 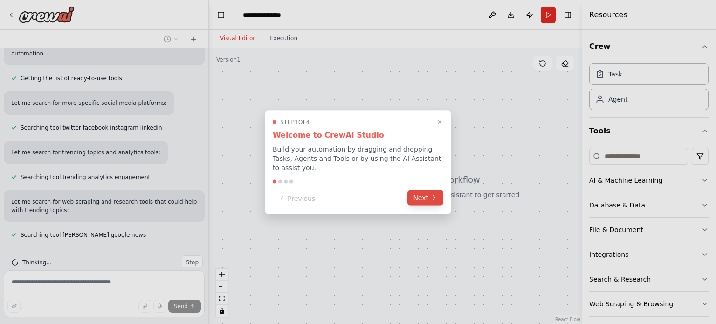 What do you see at coordinates (440, 122) in the screenshot?
I see `button: Close walkthrough` at bounding box center [440, 122].